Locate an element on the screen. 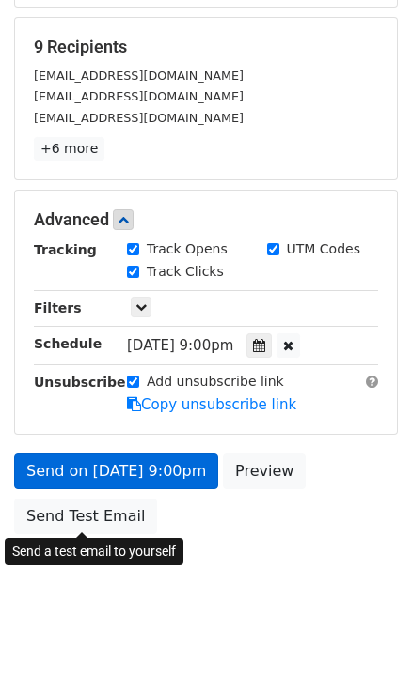 This screenshot has width=412, height=691. label: Track Clicks is located at coordinates (185, 272).